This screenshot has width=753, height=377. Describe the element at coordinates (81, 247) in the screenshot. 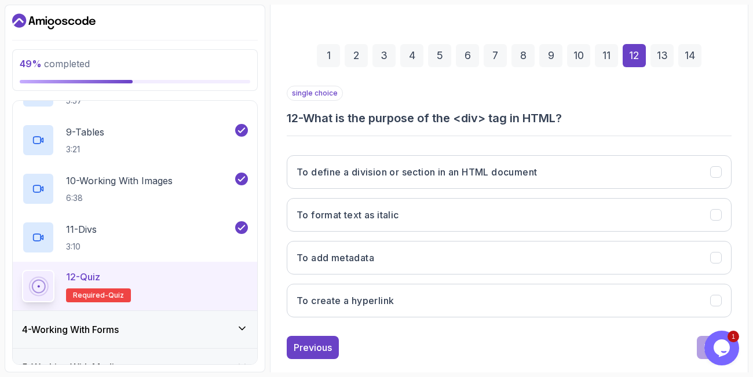

I see `p: 3:10` at that location.